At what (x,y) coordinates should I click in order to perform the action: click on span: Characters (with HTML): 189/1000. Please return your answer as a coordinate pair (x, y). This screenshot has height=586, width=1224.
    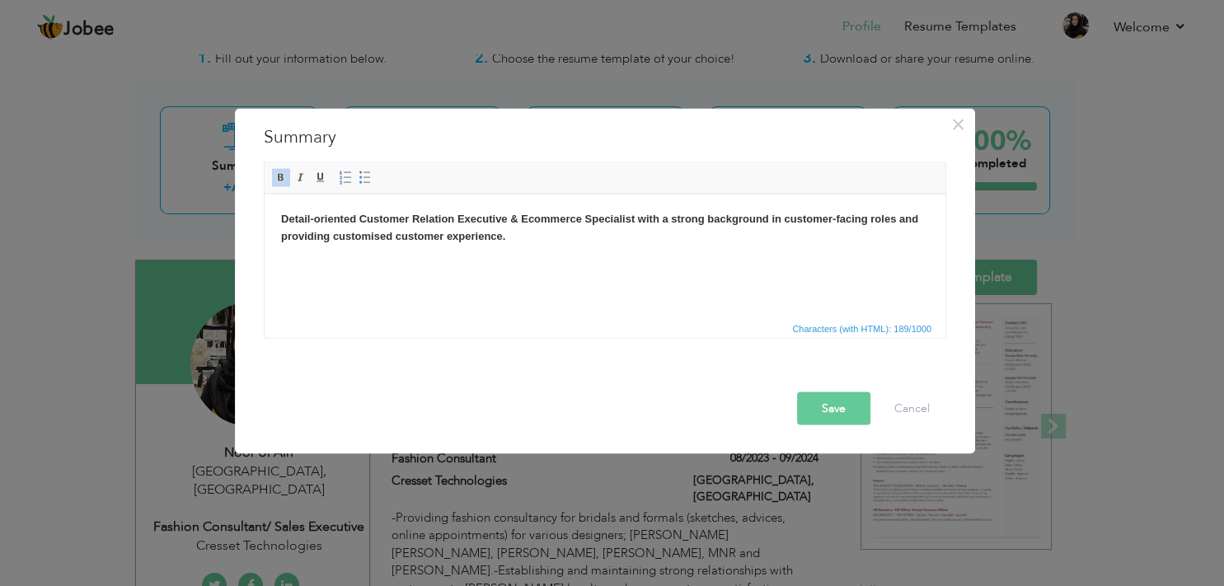
    Looking at the image, I should click on (861, 328).